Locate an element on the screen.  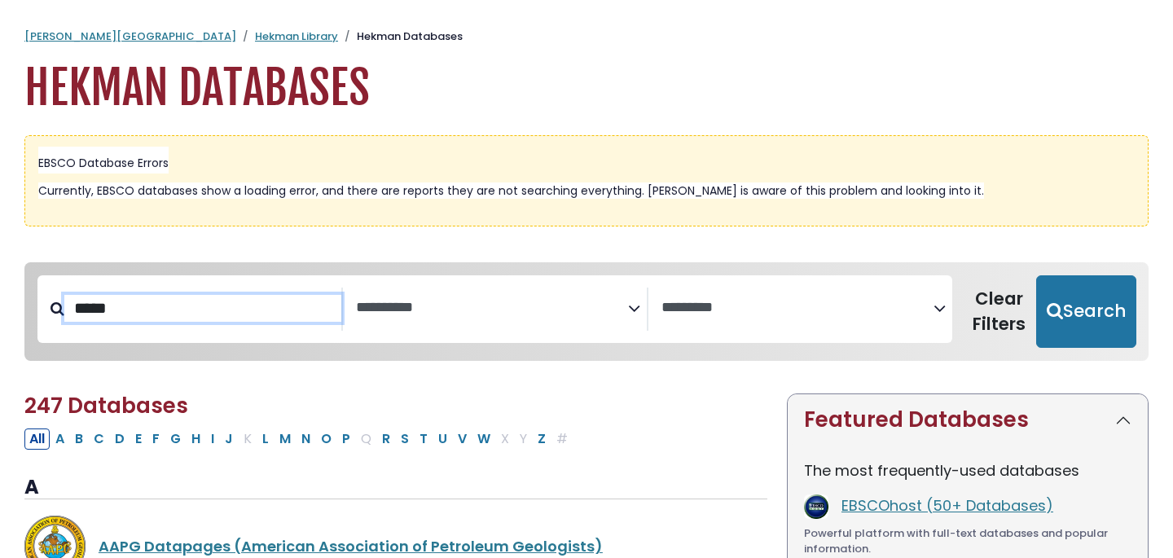
span: 247 Databases is located at coordinates (106, 406).